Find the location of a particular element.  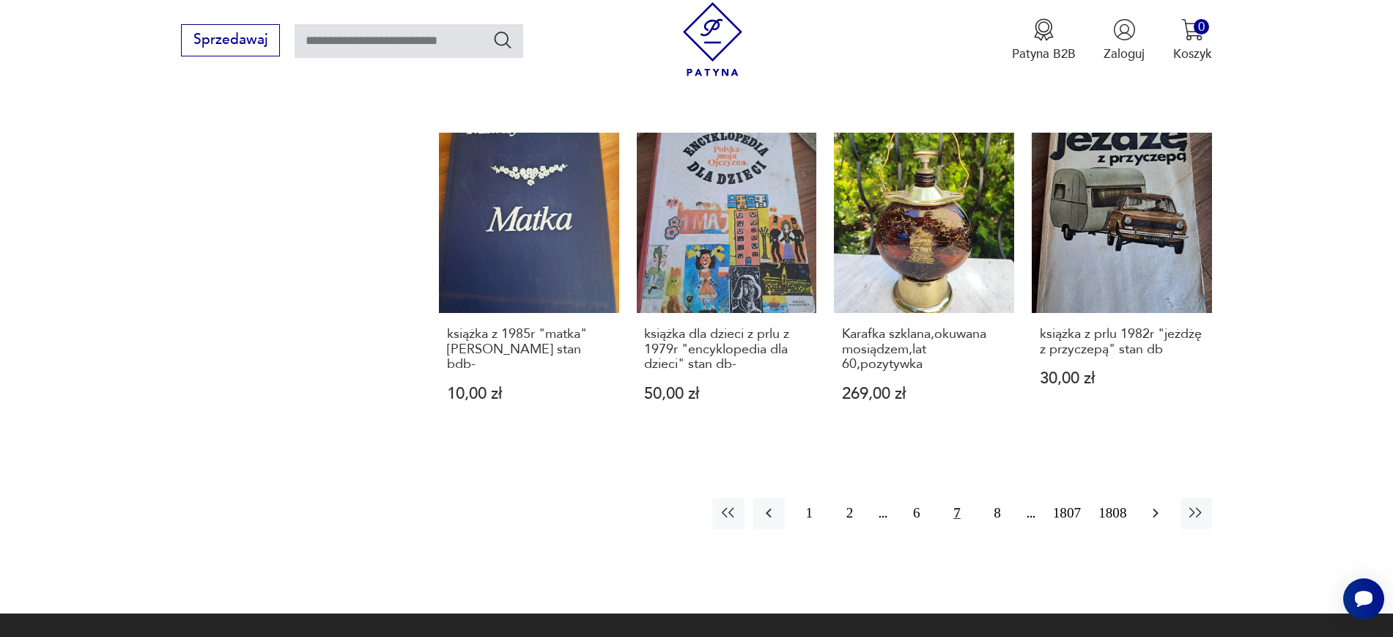

img: Ikona koszyka is located at coordinates (1192, 29).